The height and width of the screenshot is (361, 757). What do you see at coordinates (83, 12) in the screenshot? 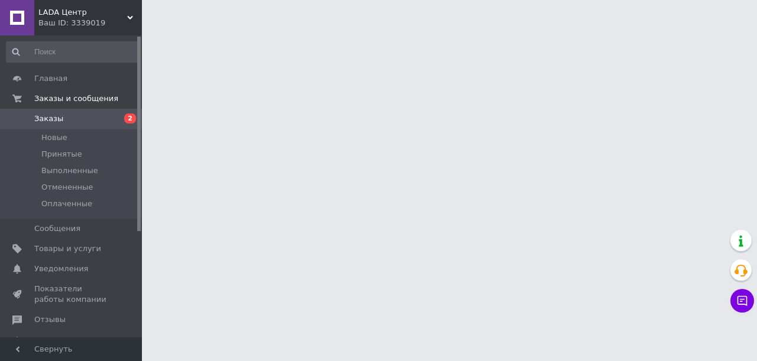
I see `span: LADA Центр` at bounding box center [83, 12].